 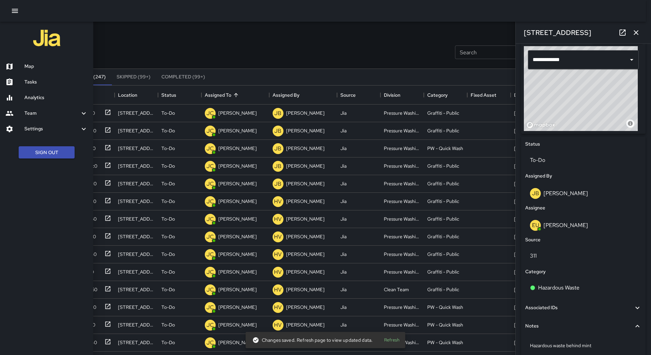 What do you see at coordinates (47, 38) in the screenshot?
I see `img: jia-logo` at bounding box center [47, 38].